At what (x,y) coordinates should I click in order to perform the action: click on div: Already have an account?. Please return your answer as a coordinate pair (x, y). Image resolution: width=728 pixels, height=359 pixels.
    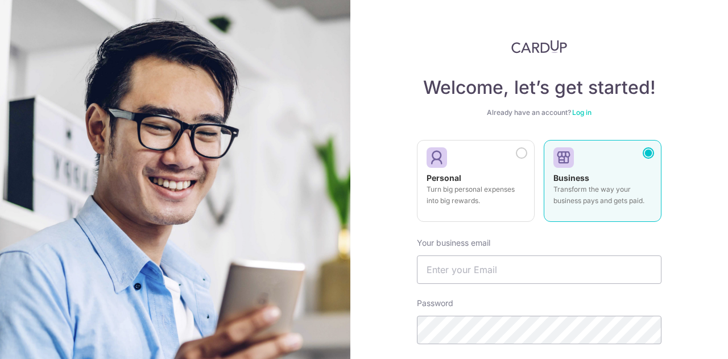
    Looking at the image, I should click on (539, 113).